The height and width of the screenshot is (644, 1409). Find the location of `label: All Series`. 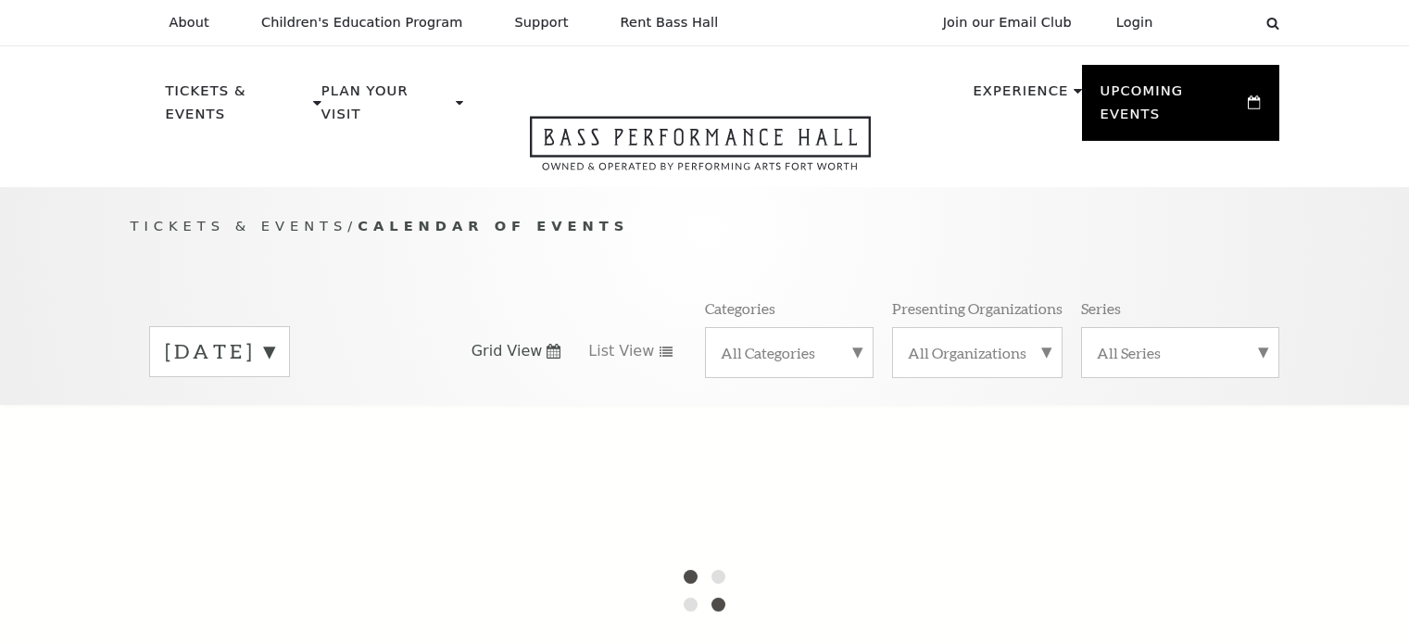

label: All Series is located at coordinates (1181, 352).